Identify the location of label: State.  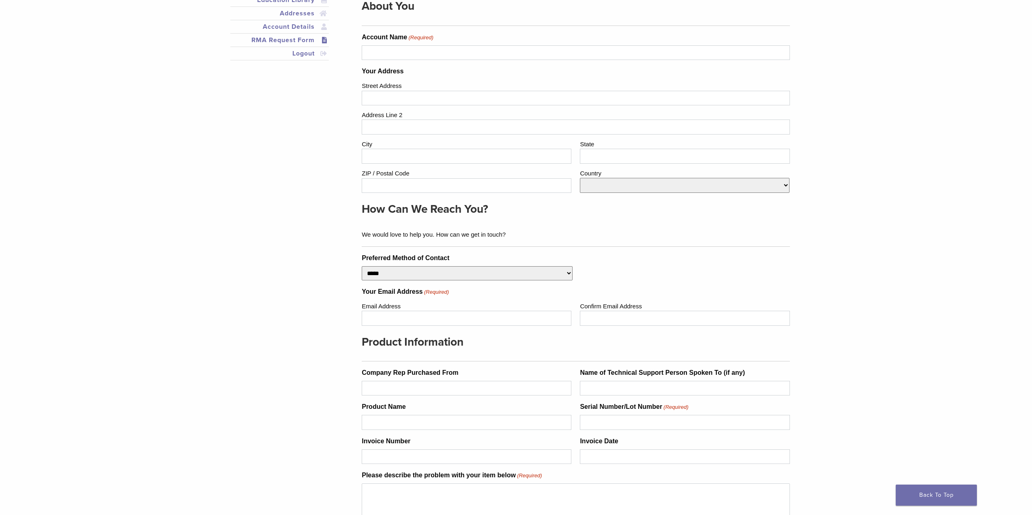
(684, 144).